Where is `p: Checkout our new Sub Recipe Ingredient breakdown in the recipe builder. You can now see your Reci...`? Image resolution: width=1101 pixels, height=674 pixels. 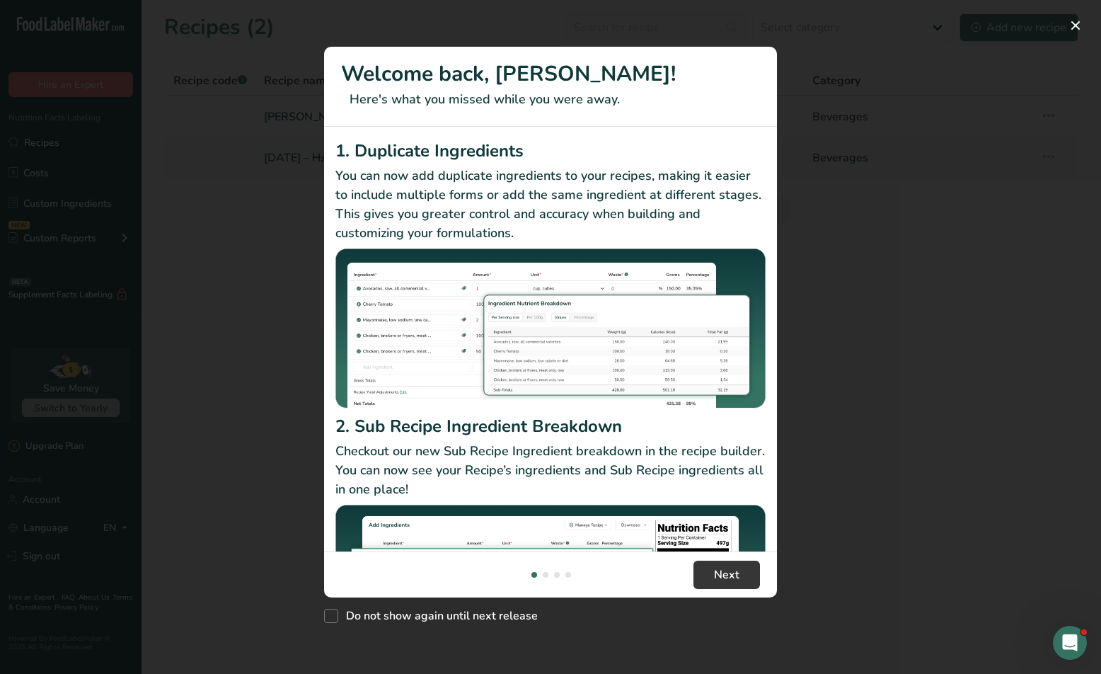
p: Checkout our new Sub Recipe Ingredient breakdown in the recipe builder. You can now see your Reci... is located at coordinates (551, 470).